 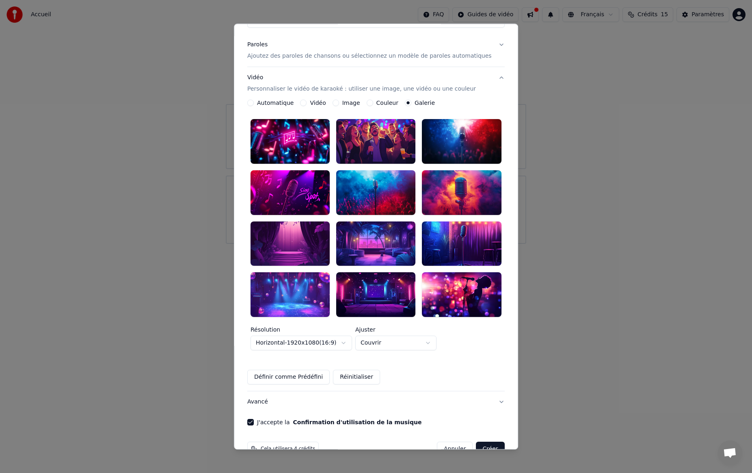 What do you see at coordinates (425, 103) in the screenshot?
I see `label: Galerie` at bounding box center [425, 103].